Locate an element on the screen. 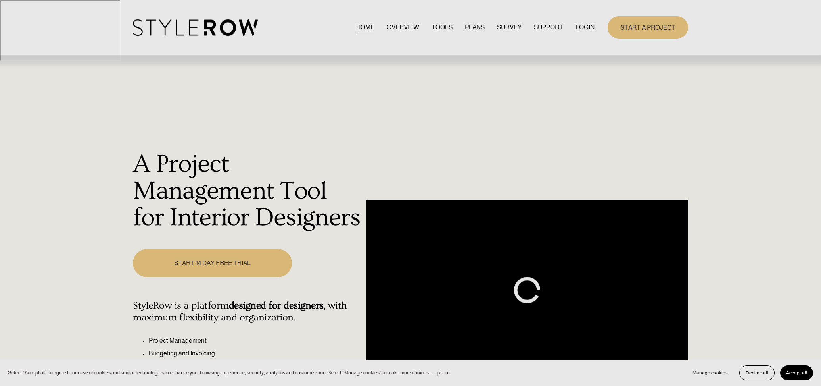  a: SURVEY is located at coordinates (509, 27).